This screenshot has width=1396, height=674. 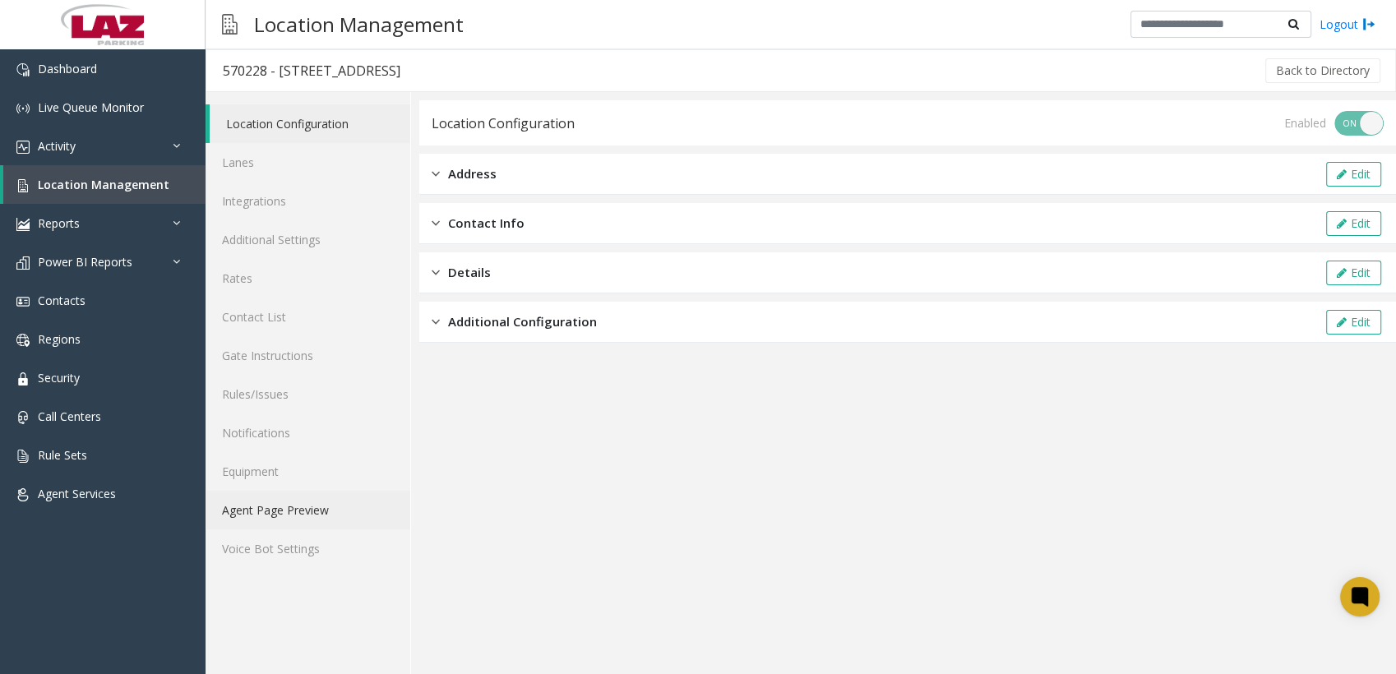 What do you see at coordinates (57, 145) in the screenshot?
I see `span: Activity` at bounding box center [57, 145].